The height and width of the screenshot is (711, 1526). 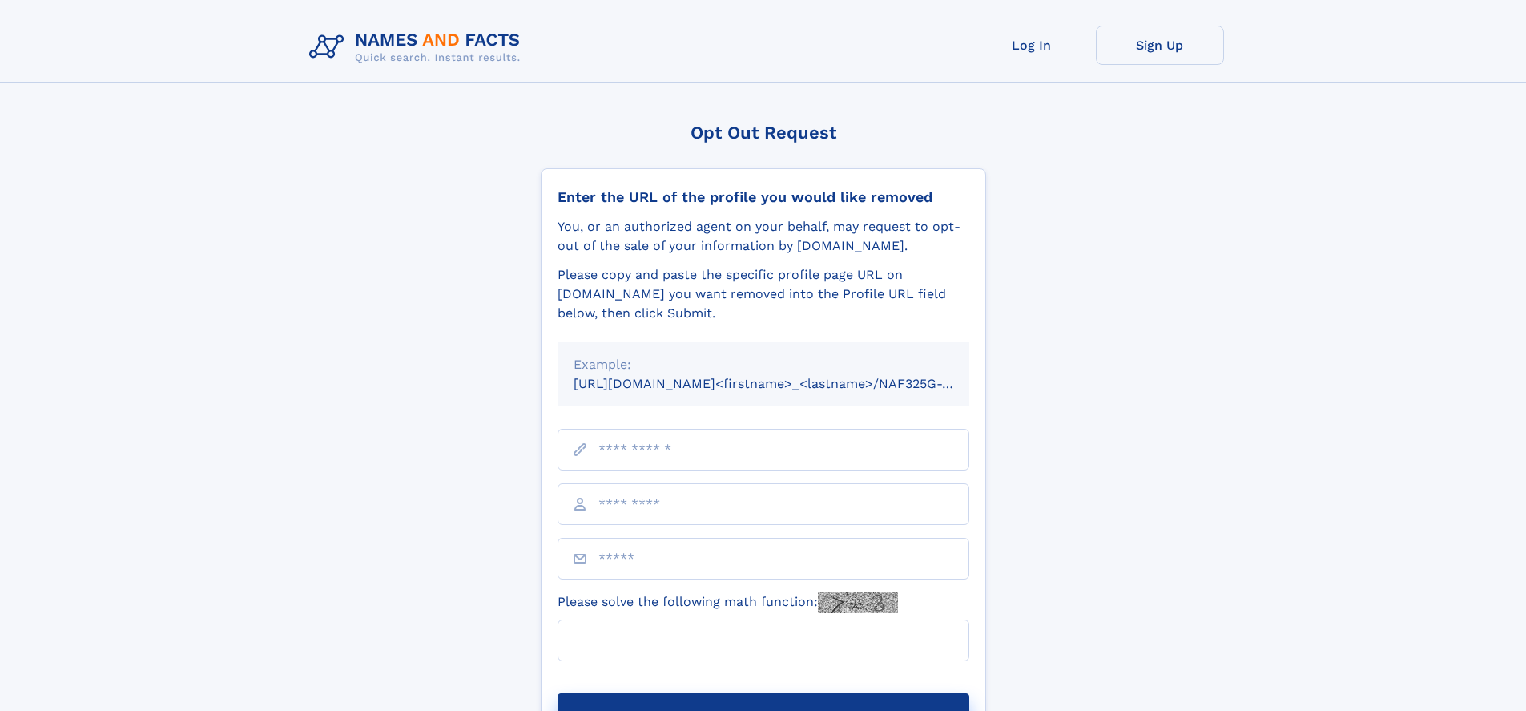 What do you see at coordinates (418, 47) in the screenshot?
I see `img: Logo Names and Facts` at bounding box center [418, 47].